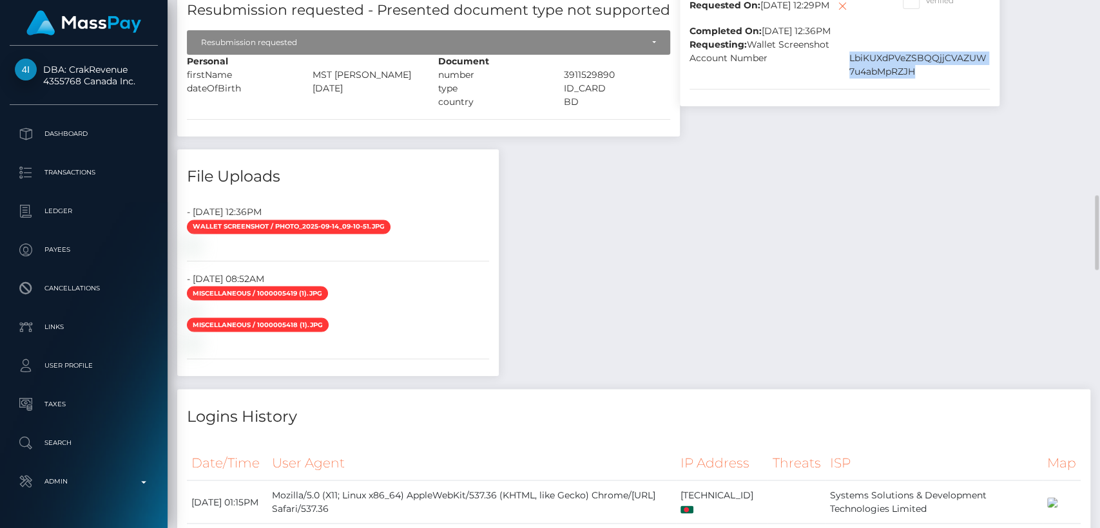  I want to click on span: Miscellaneous / 1000005418 (1).jpg, so click(258, 325).